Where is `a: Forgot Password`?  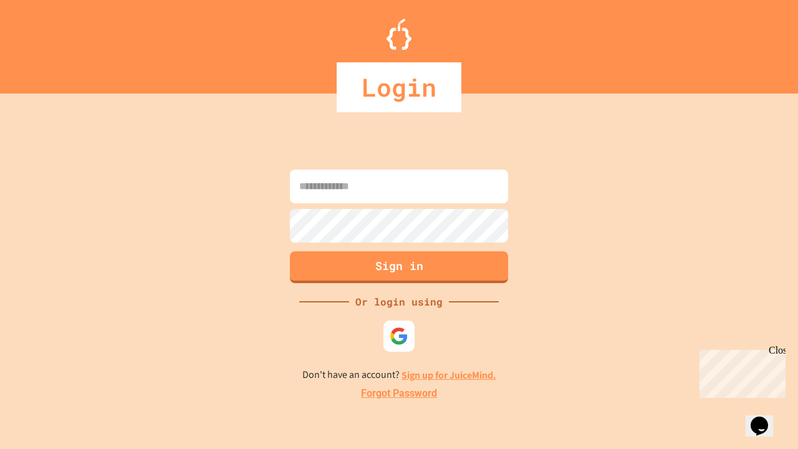 a: Forgot Password is located at coordinates (399, 394).